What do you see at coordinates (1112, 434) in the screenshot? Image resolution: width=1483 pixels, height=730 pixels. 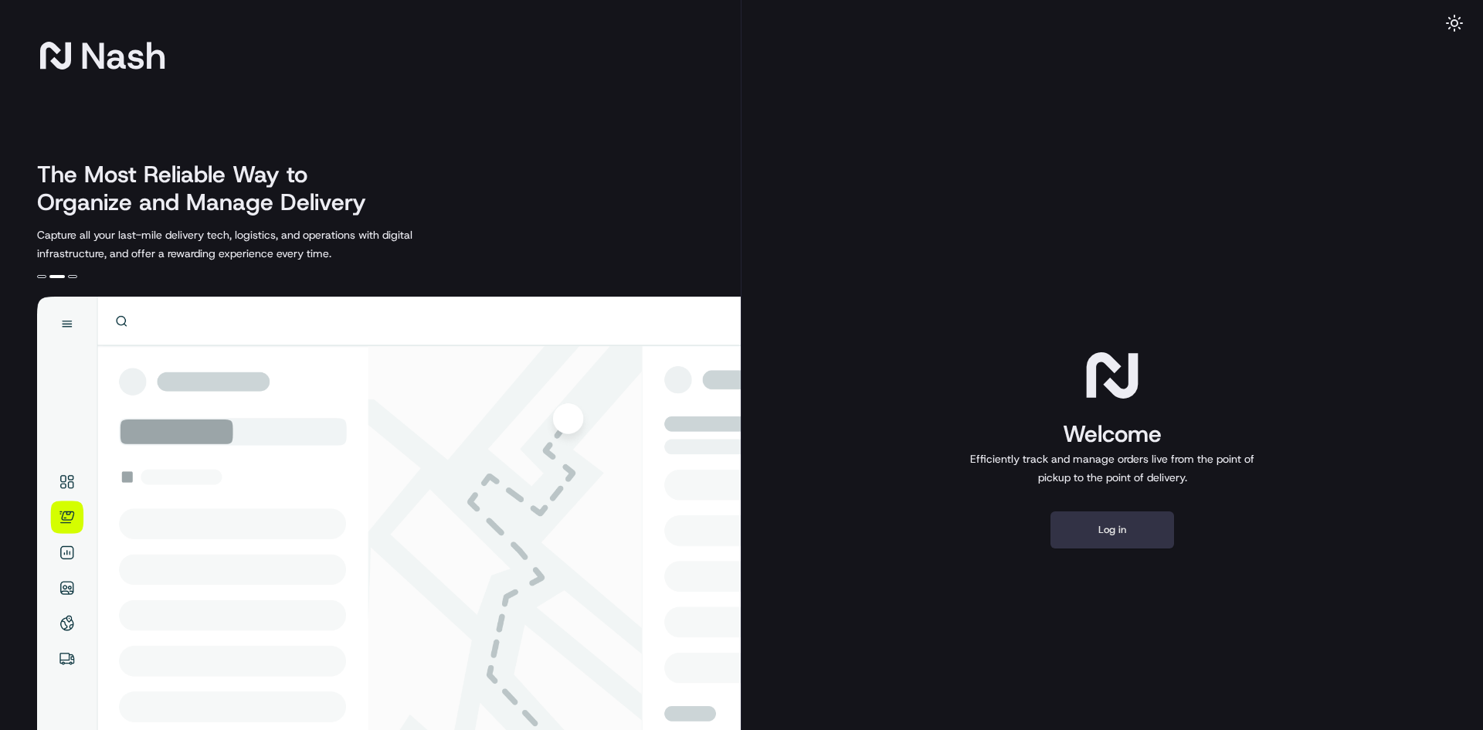 I see `h1: Welcome` at bounding box center [1112, 434].